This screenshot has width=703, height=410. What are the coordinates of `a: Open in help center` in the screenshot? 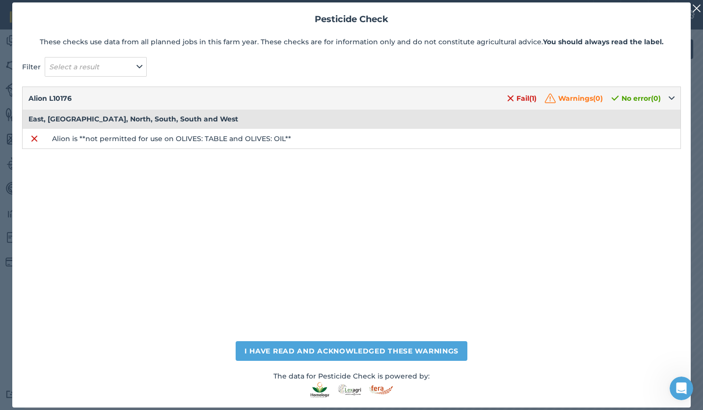 It's located at (169, 344).